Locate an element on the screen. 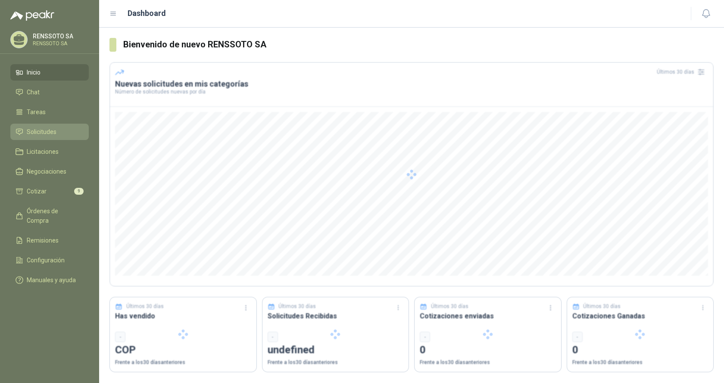  a: Remisiones is located at coordinates (50, 240).